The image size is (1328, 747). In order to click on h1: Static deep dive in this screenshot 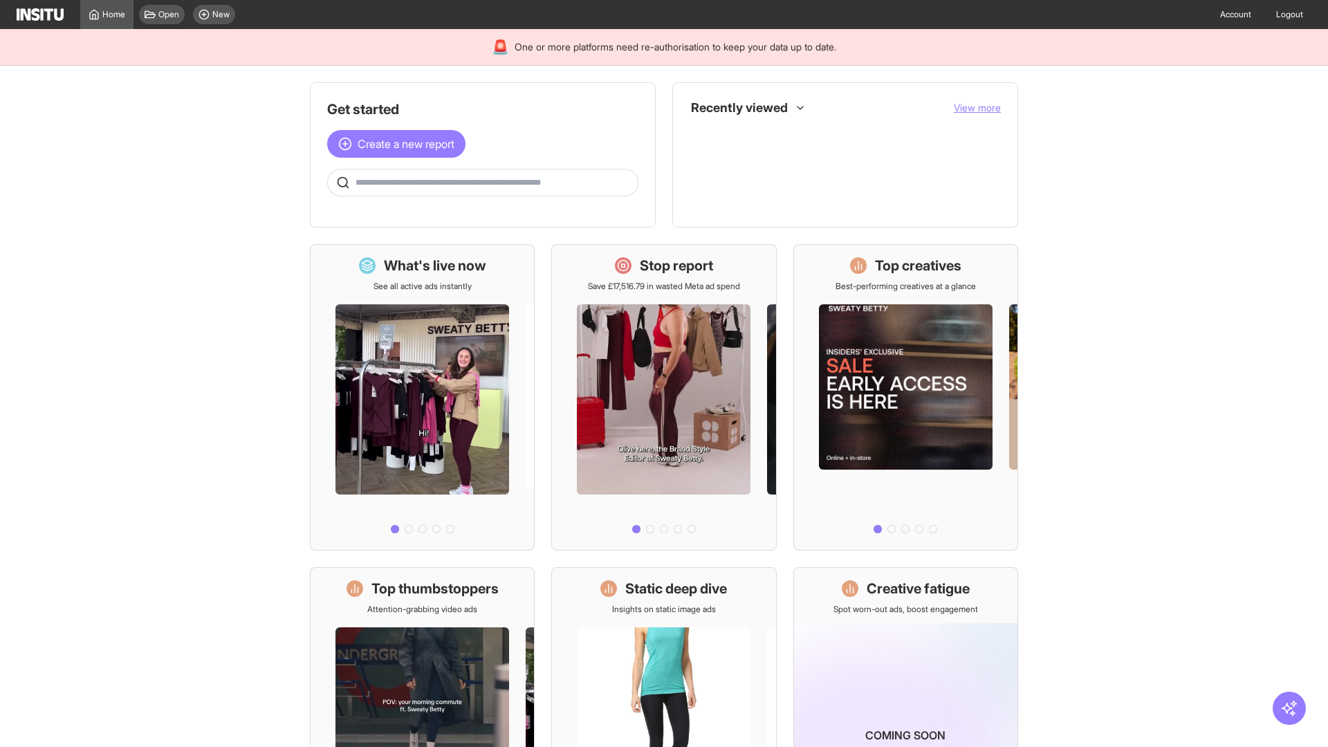, I will do `click(676, 589)`.